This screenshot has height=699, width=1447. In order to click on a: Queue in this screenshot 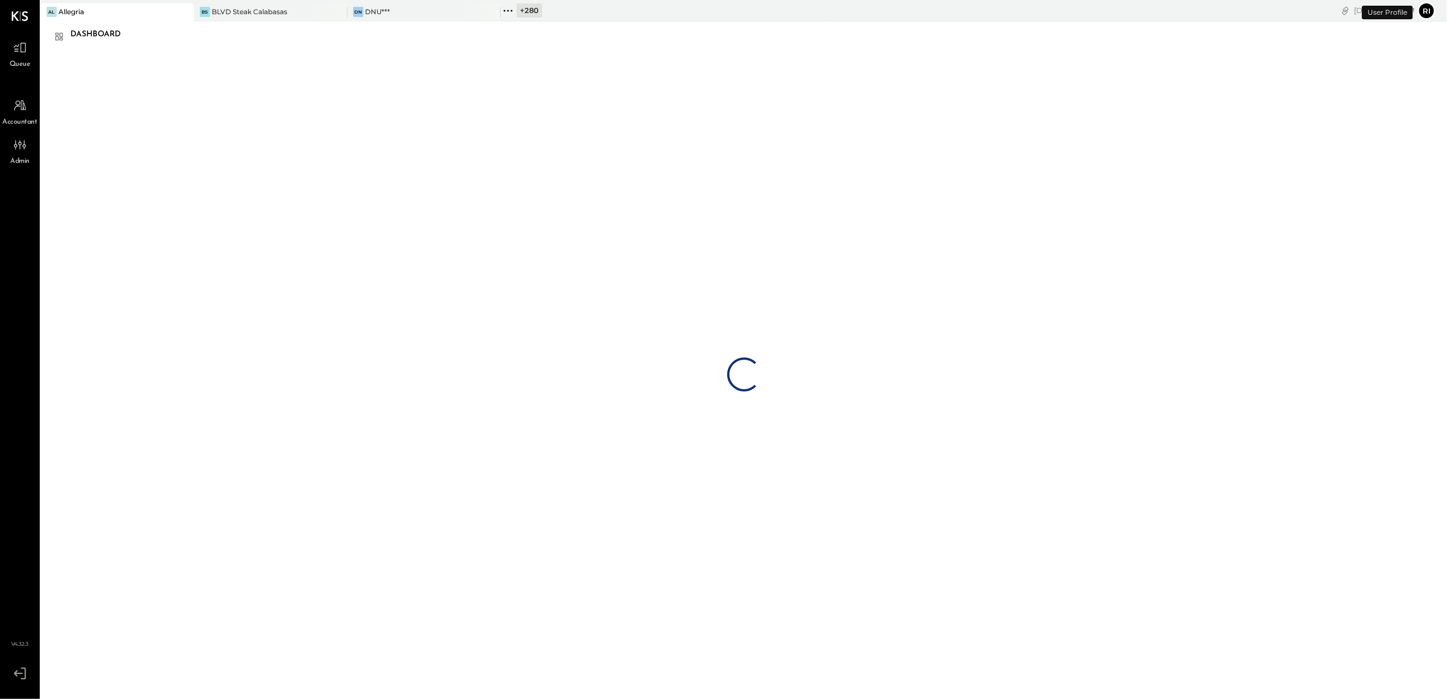, I will do `click(20, 53)`.